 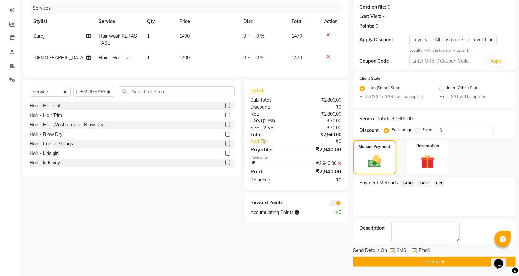 I want to click on div: Last Visit:, so click(x=371, y=16).